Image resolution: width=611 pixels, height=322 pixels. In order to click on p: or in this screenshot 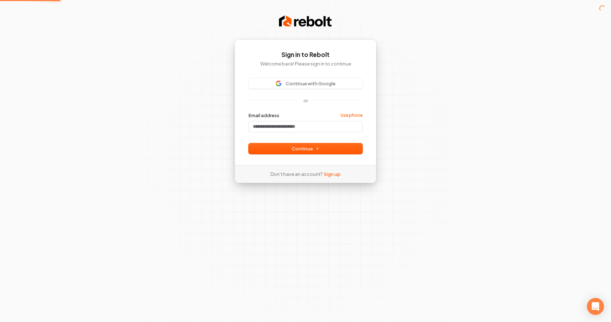, I will do `click(305, 100)`.